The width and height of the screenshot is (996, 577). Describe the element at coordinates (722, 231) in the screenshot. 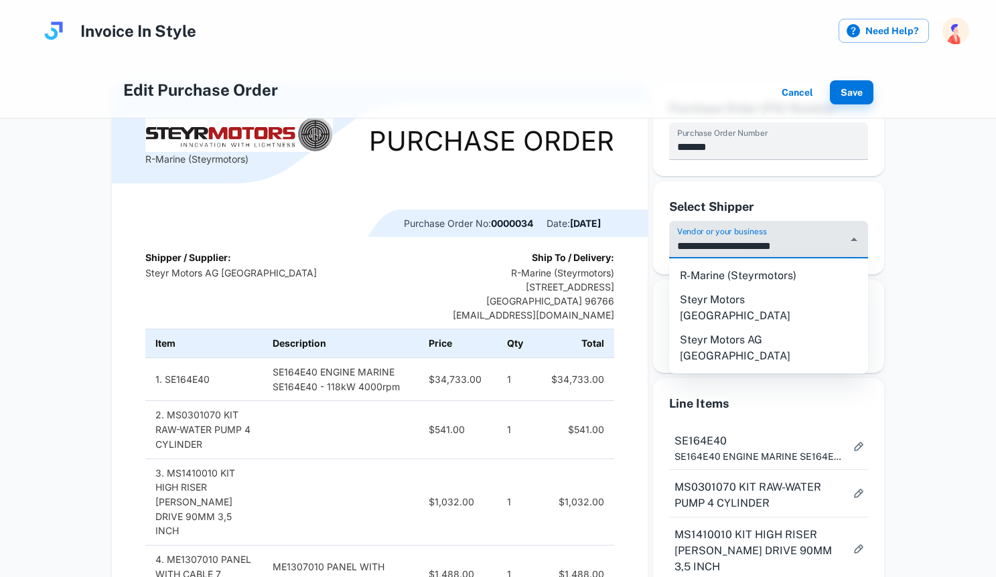

I see `label: Vendor or your business` at that location.